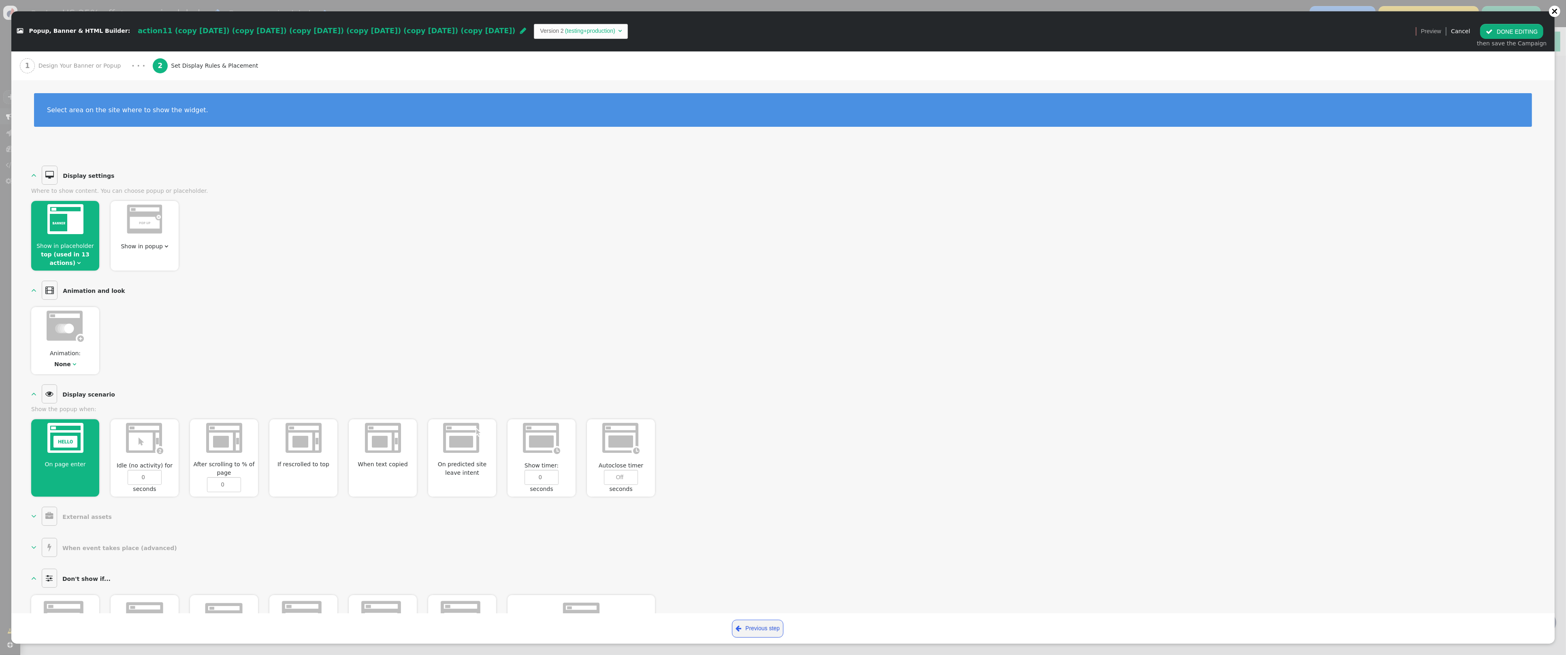 This screenshot has height=655, width=1566. I want to click on img: show_in_popup_dimmed.png, so click(145, 219).